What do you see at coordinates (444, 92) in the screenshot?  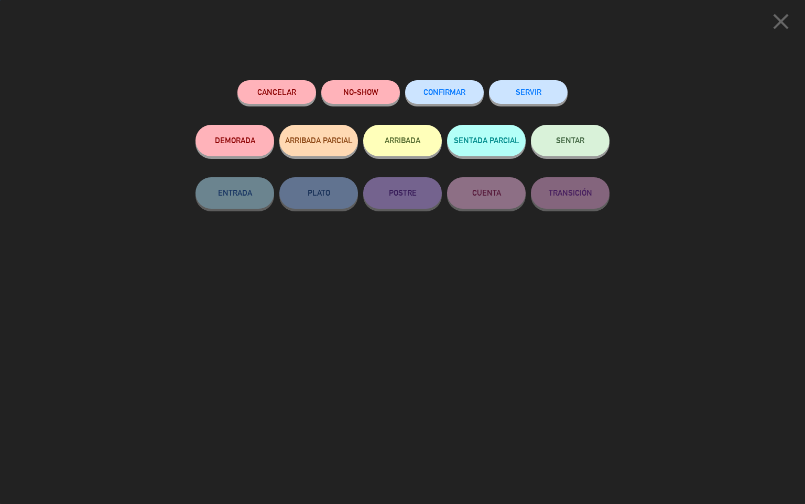 I see `span: CONFIRMAR` at bounding box center [444, 92].